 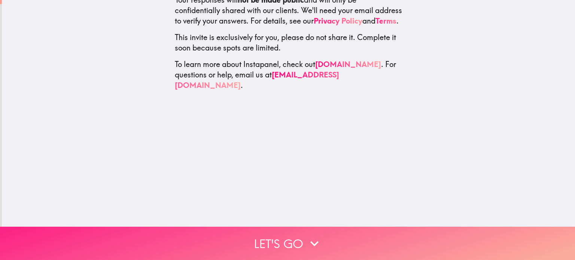 I want to click on a: Privacy Policy, so click(x=338, y=20).